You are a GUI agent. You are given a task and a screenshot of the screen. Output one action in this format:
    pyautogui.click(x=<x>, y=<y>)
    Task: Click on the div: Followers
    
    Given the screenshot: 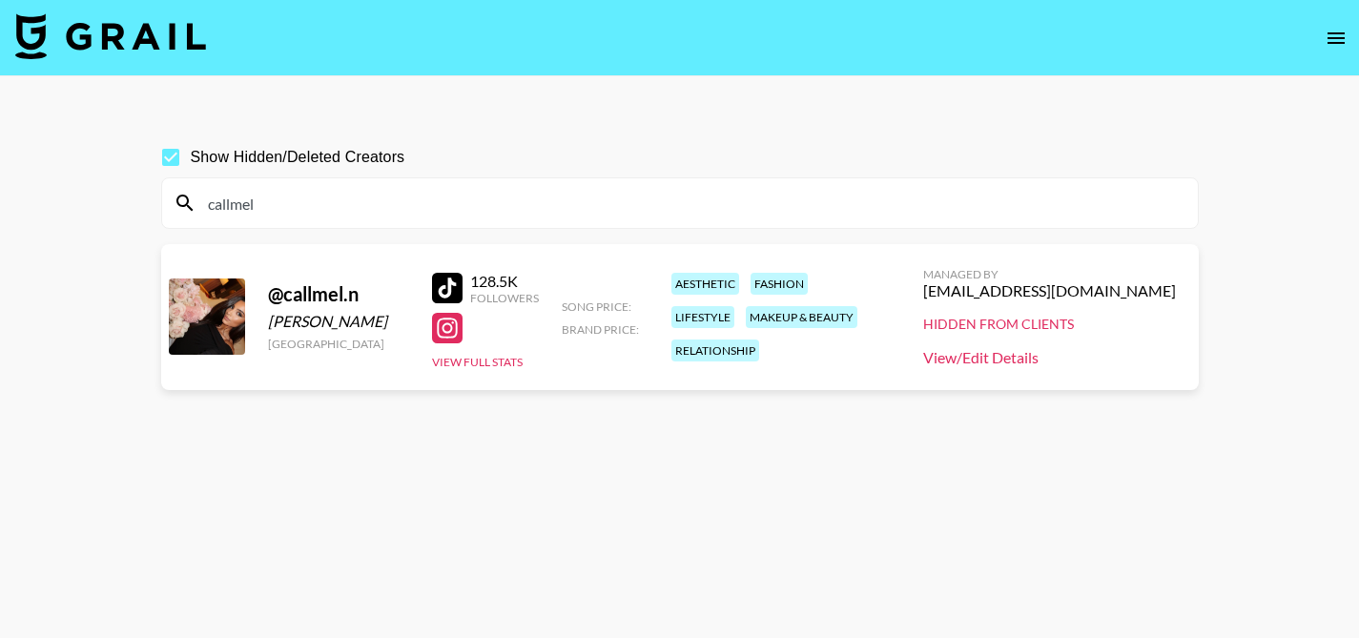 What is the action you would take?
    pyautogui.click(x=505, y=298)
    